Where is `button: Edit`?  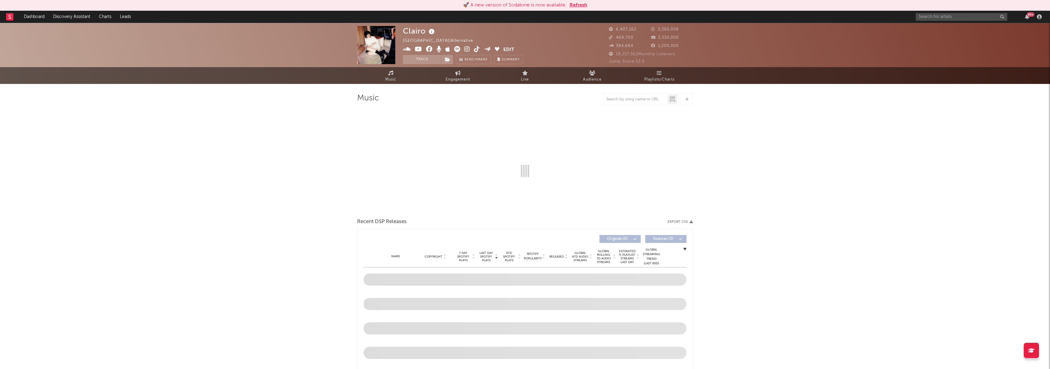
button: Edit is located at coordinates (509, 50).